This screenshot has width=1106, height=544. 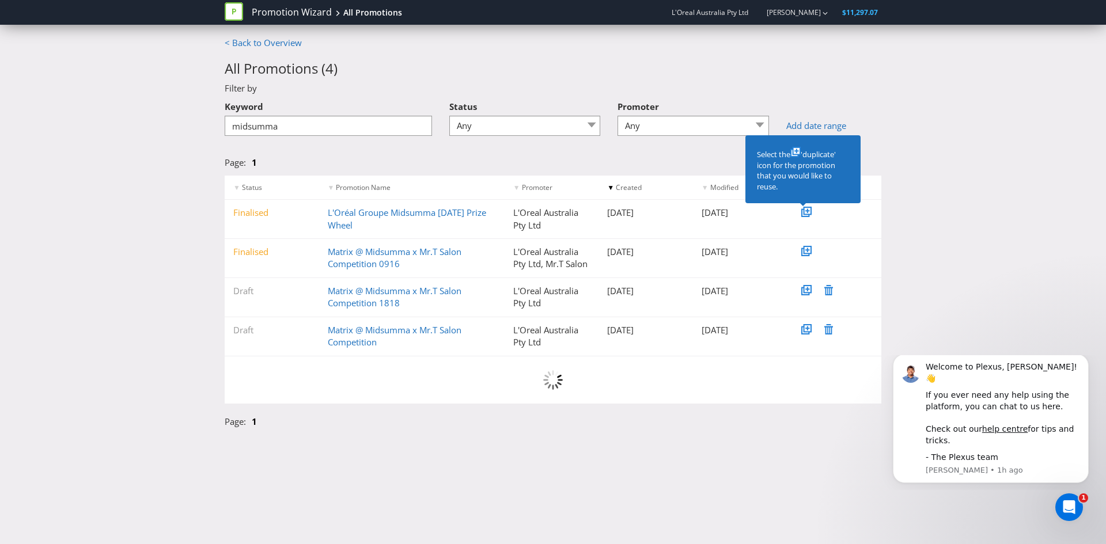 I want to click on span: 'duplicate' icon for the promotion that you would like to reuse., so click(x=796, y=170).